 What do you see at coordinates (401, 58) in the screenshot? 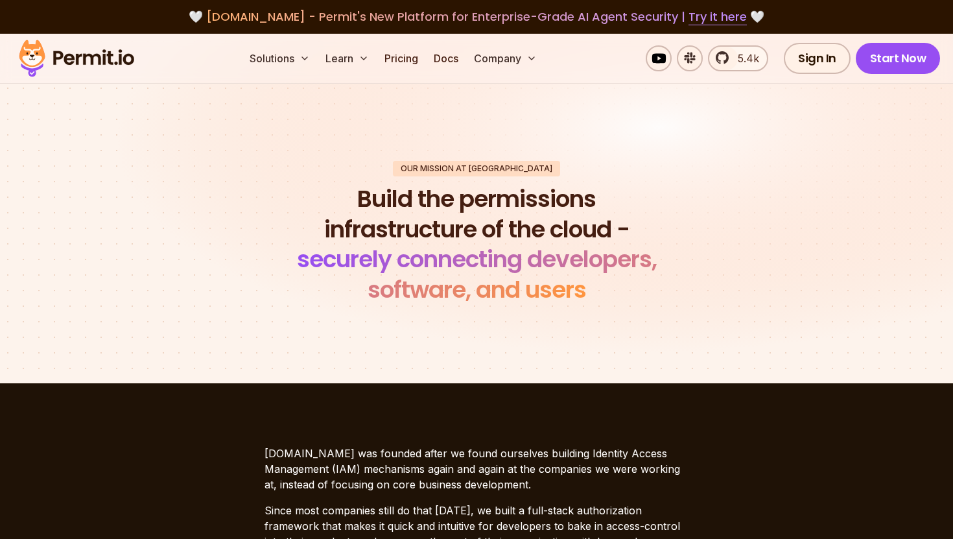
I see `a: Pricing` at bounding box center [401, 58].